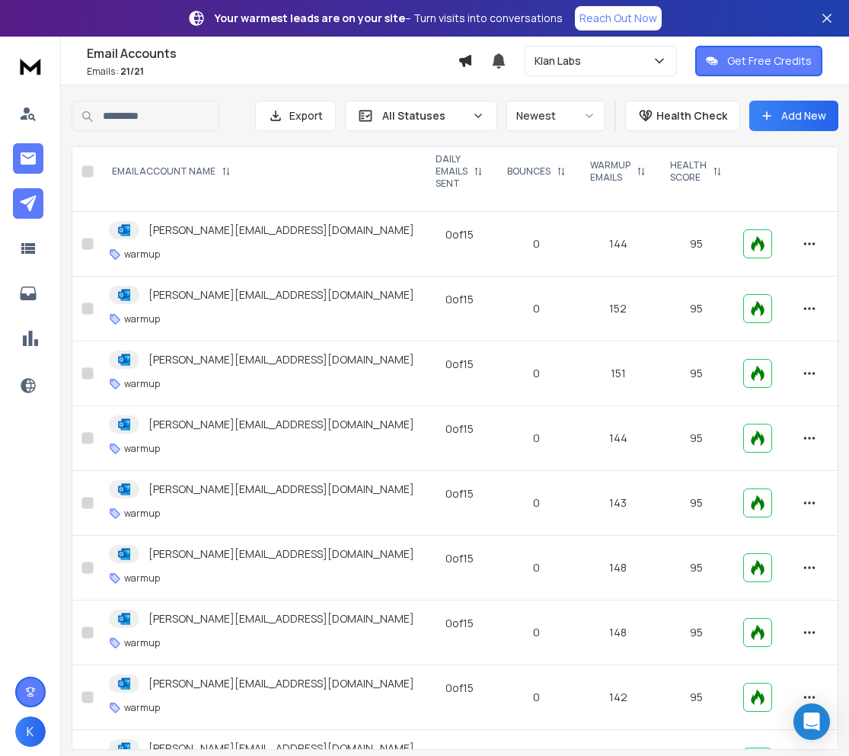  What do you see at coordinates (272, 53) in the screenshot?
I see `h1: Email Accounts` at bounding box center [272, 53].